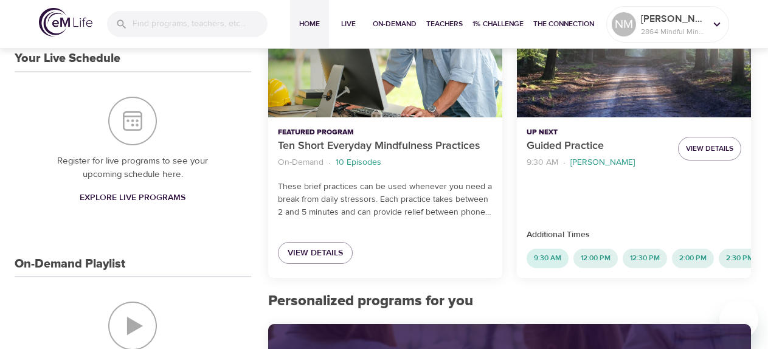 Image resolution: width=768 pixels, height=349 pixels. I want to click on p: These brief practices can be used whenever you need a break from daily stressors. Each practice t..., so click(385, 199).